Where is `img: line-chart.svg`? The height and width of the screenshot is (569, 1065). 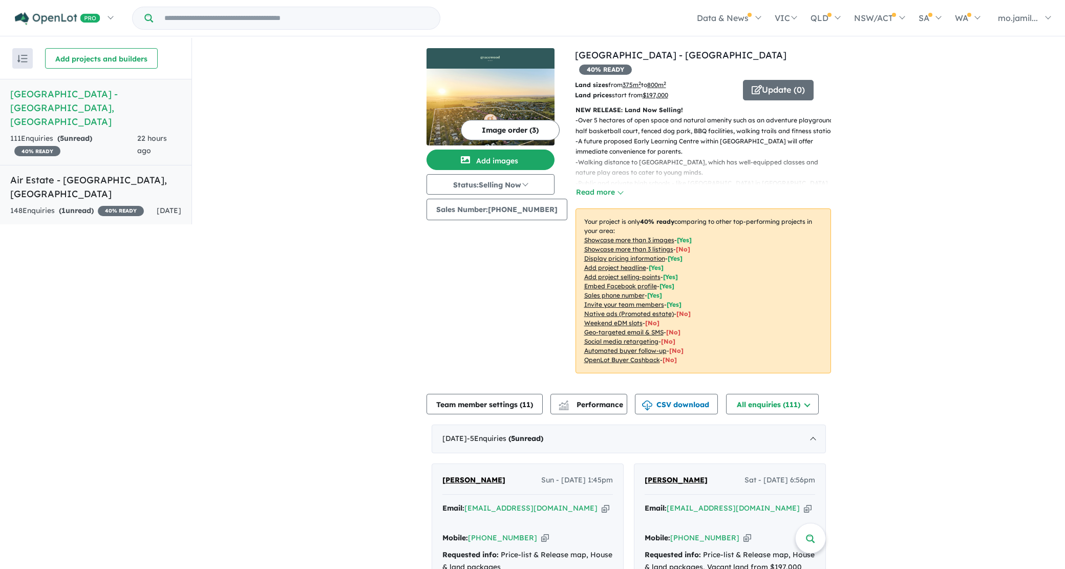 img: line-chart.svg is located at coordinates (563, 403).